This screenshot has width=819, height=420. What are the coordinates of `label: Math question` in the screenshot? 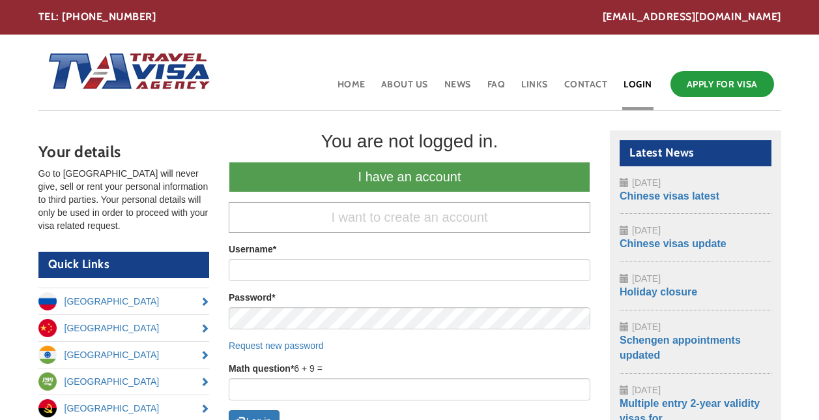 It's located at (261, 368).